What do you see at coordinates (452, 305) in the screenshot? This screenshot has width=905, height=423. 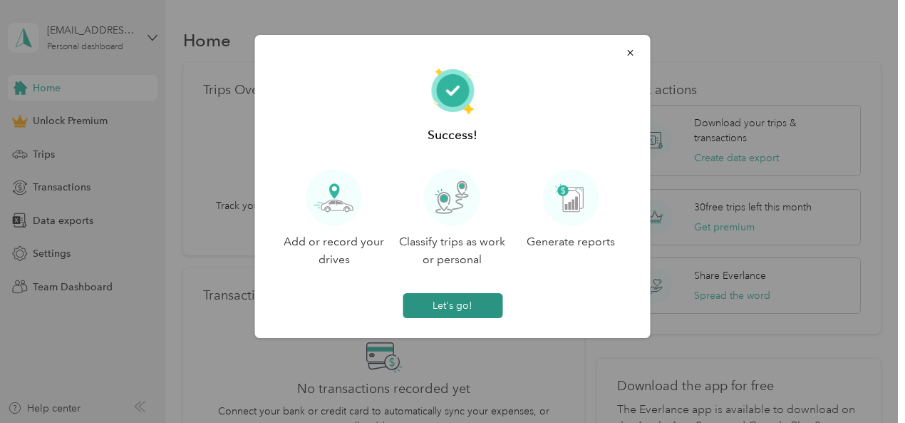 I see `button: Let's go!` at bounding box center [452, 305].